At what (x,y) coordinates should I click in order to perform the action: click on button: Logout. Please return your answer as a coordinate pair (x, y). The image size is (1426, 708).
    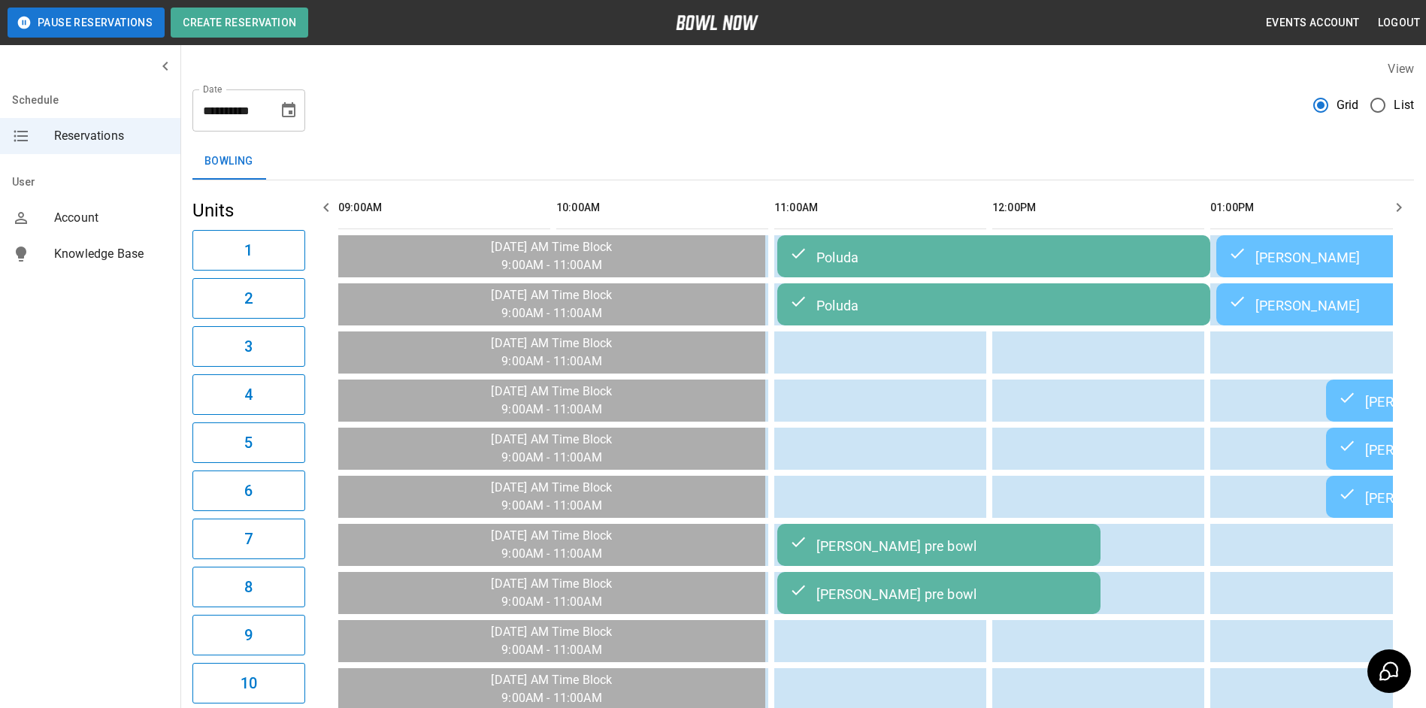
    Looking at the image, I should click on (1399, 23).